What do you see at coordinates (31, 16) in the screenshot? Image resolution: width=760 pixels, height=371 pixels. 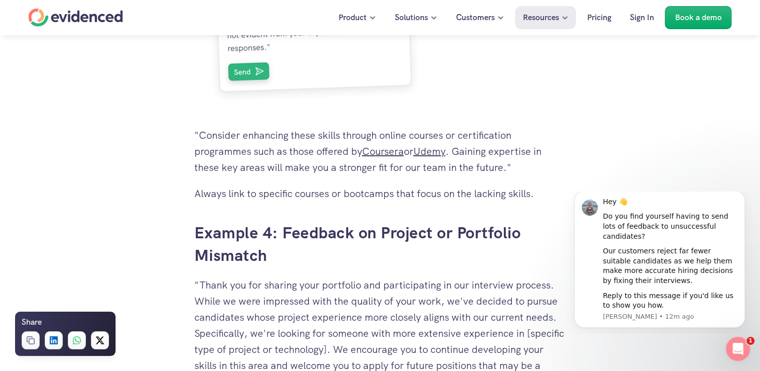 I see `img: Profile image for Lewis` at bounding box center [31, 16].